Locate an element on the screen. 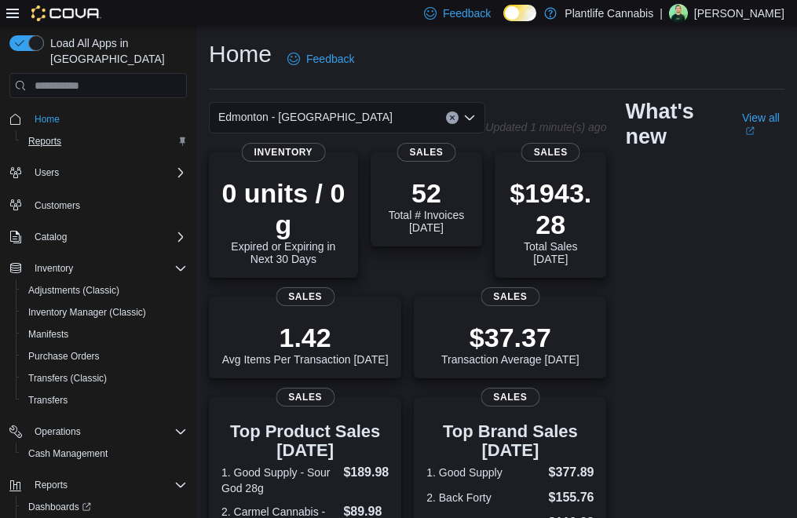  button: Customers is located at coordinates (98, 204).